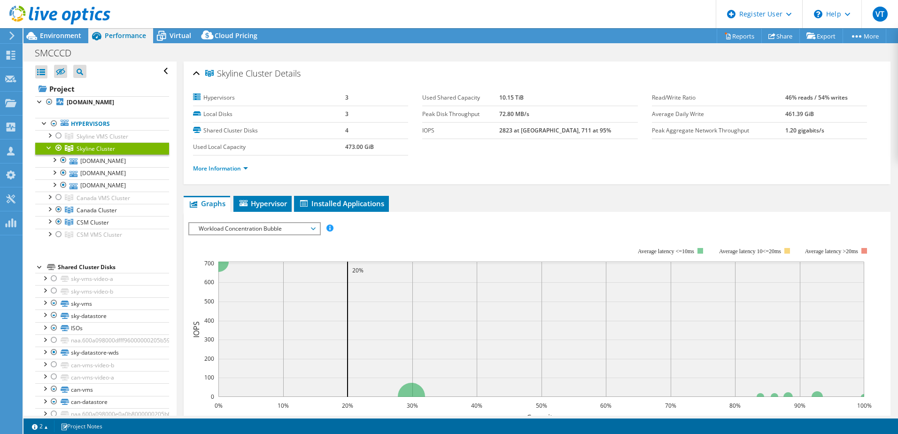  Describe the element at coordinates (102, 402) in the screenshot. I see `a: can-datastore` at that location.